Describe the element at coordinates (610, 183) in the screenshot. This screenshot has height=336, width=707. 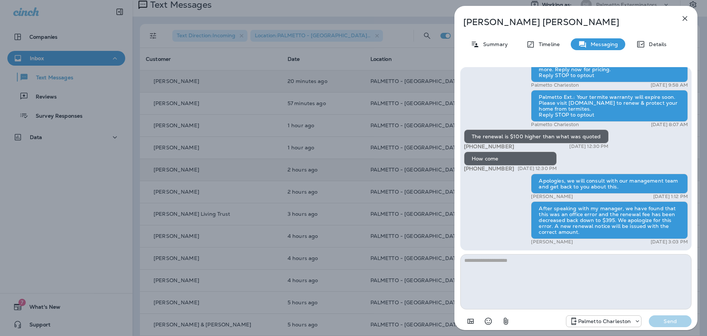
I see `div: Apologies, we will consult with our management team and get back to you about this.` at that location.